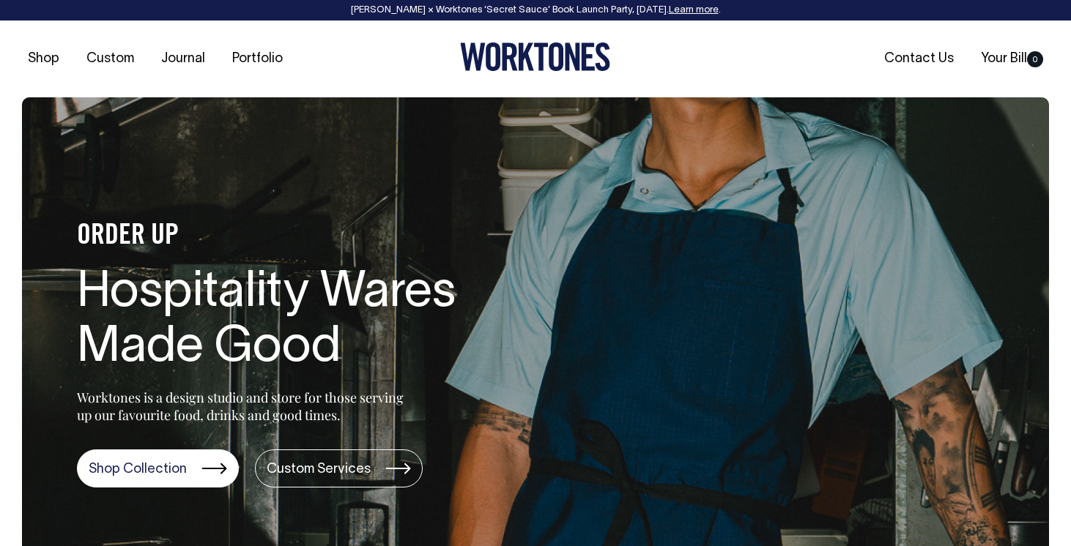  Describe the element at coordinates (1035, 59) in the screenshot. I see `span: 0` at that location.